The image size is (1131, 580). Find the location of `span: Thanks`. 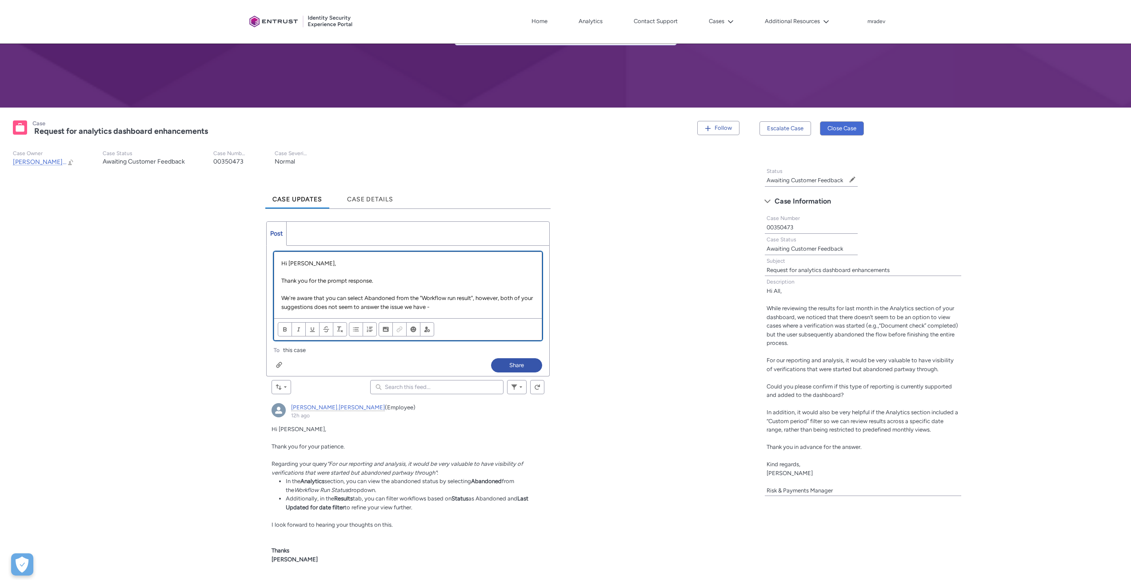

span: Thanks is located at coordinates (281, 550).